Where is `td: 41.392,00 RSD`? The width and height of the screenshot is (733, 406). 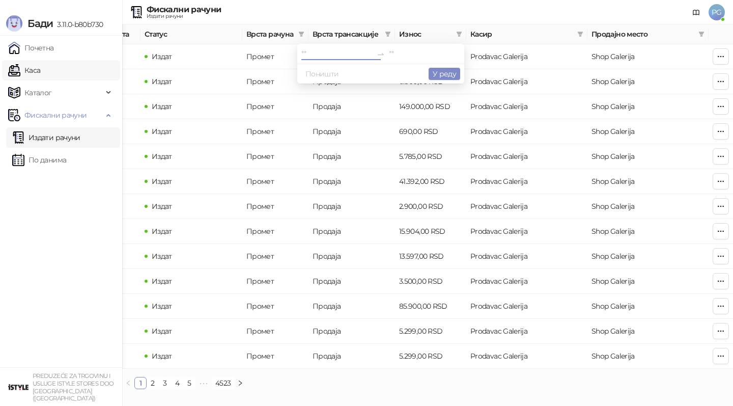
td: 41.392,00 RSD is located at coordinates (431, 181).